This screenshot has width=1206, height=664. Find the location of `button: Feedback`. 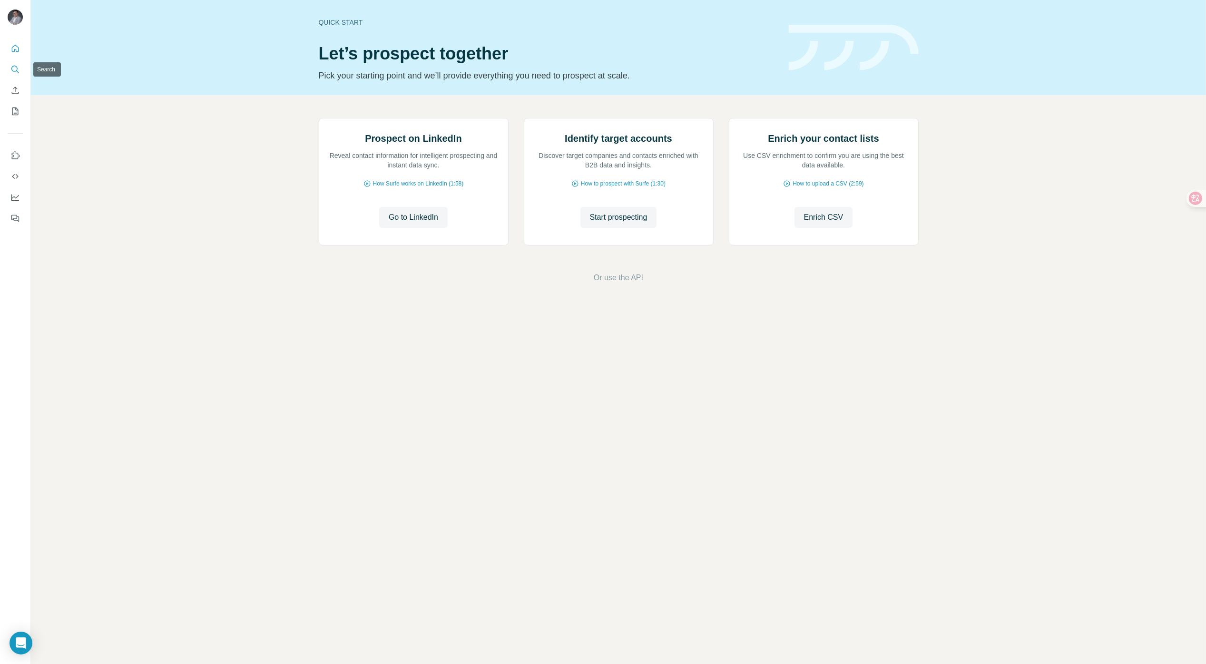

button: Feedback is located at coordinates (15, 218).